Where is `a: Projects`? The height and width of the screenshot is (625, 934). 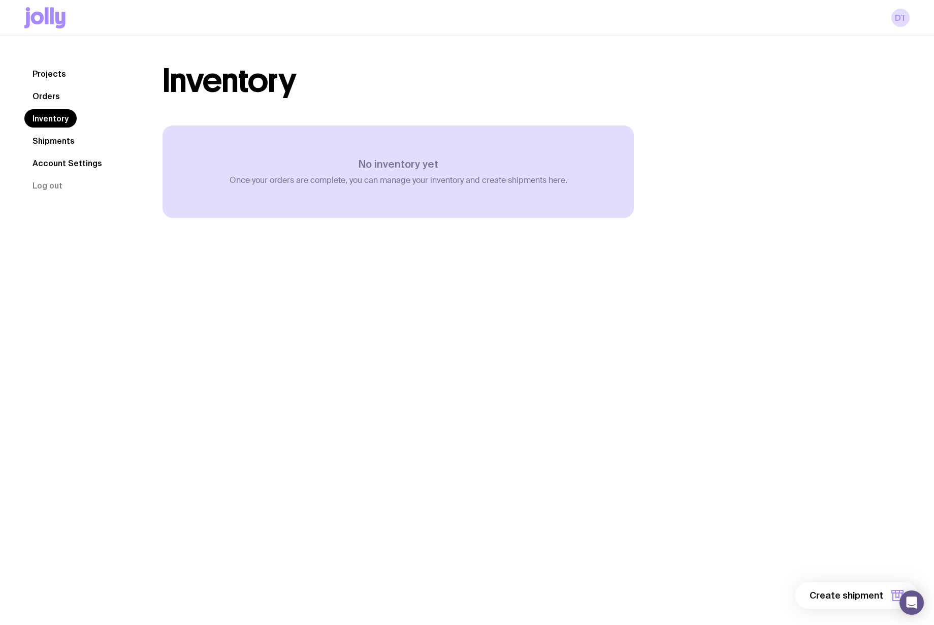 a: Projects is located at coordinates (49, 74).